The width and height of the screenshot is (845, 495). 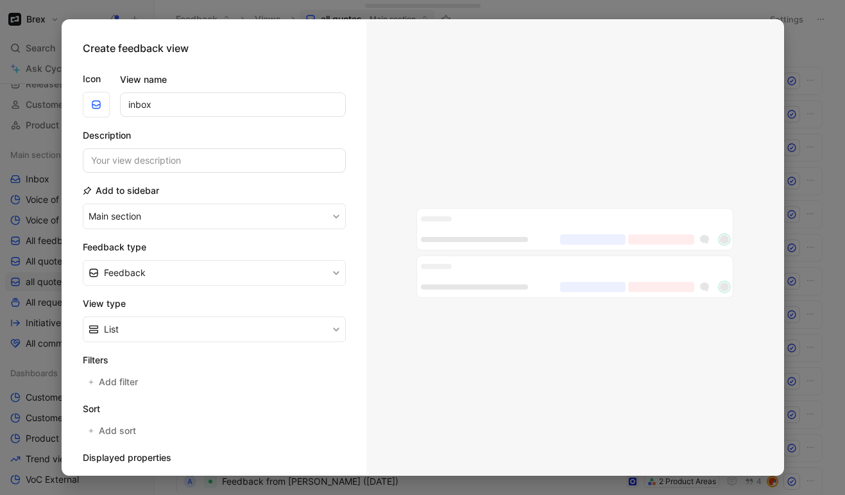 What do you see at coordinates (214, 409) in the screenshot?
I see `h2: Sort` at bounding box center [214, 409].